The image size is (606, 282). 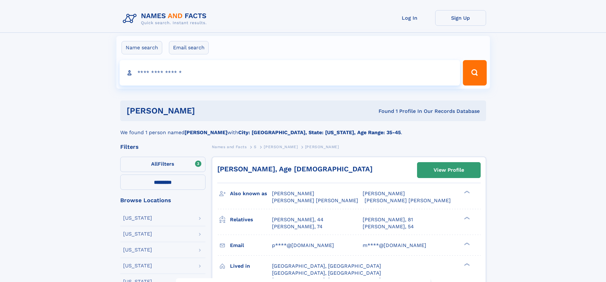 I want to click on label: Filters, so click(x=163, y=164).